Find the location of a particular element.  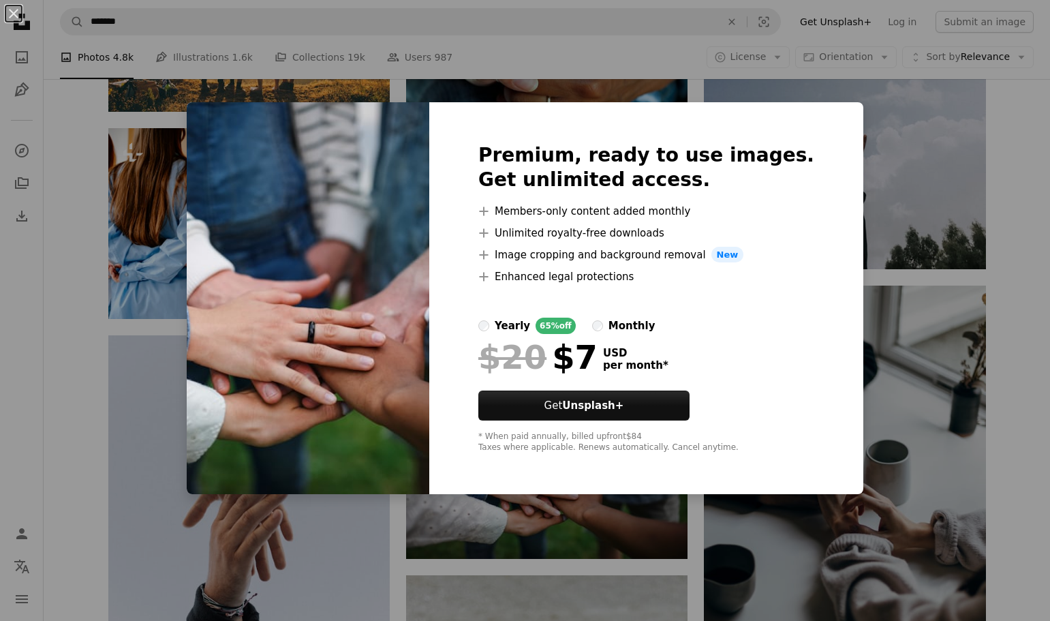

div: * When paid annually, billed upfront $84 Taxes where applicable. Renews automatically. Cancel any... is located at coordinates (646, 442).